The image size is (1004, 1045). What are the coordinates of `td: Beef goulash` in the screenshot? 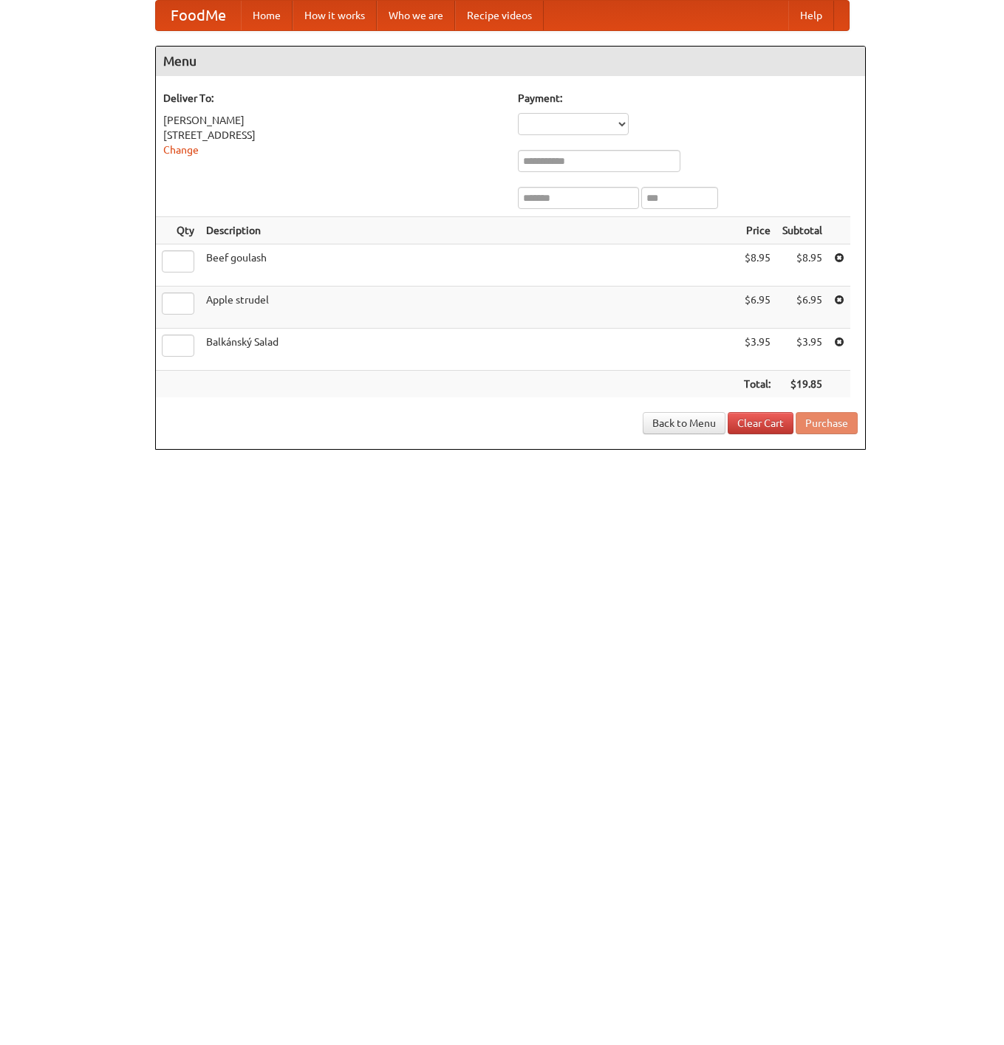 It's located at (469, 265).